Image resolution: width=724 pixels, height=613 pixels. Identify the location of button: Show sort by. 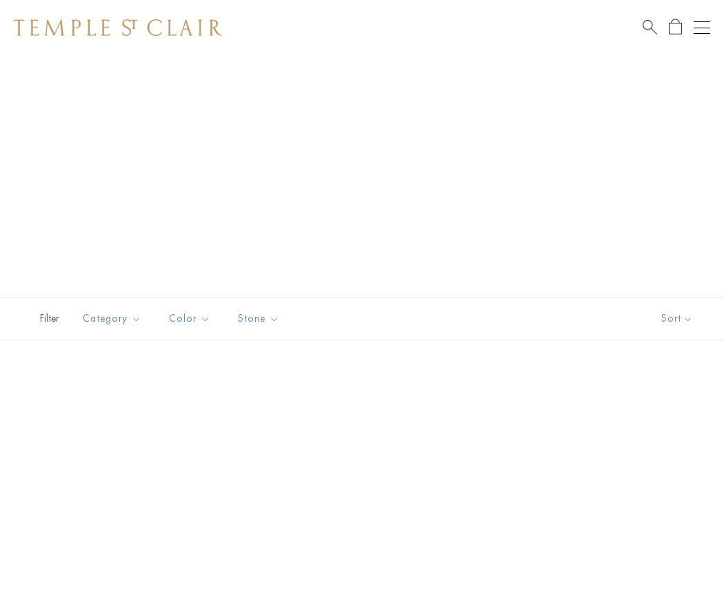
(678, 318).